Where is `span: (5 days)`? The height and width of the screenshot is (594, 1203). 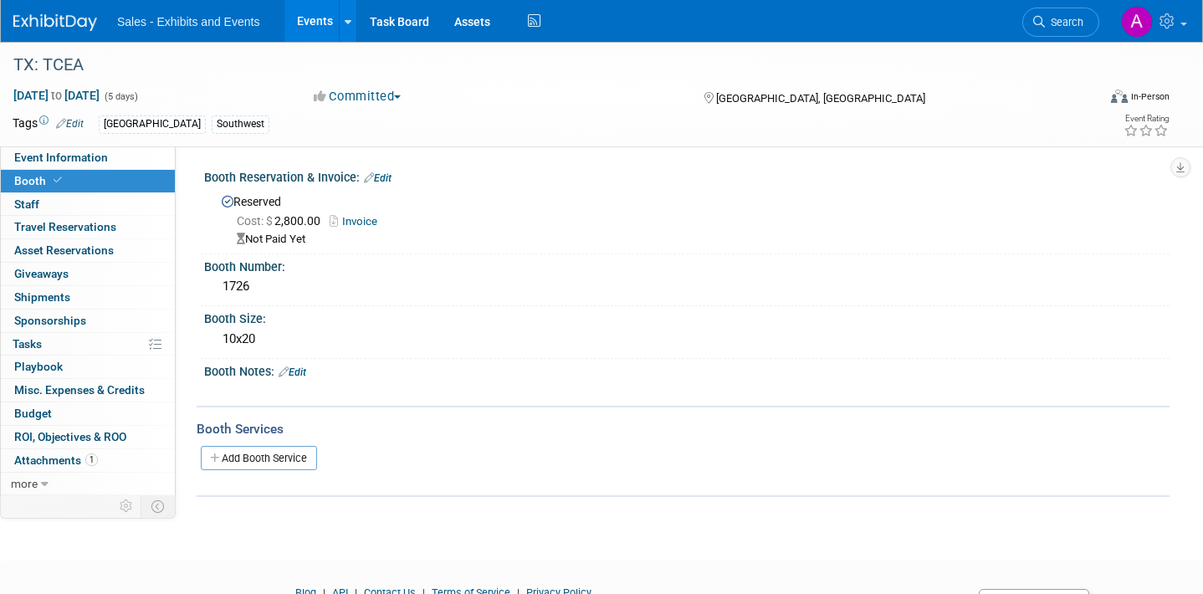 span: (5 days) is located at coordinates (120, 96).